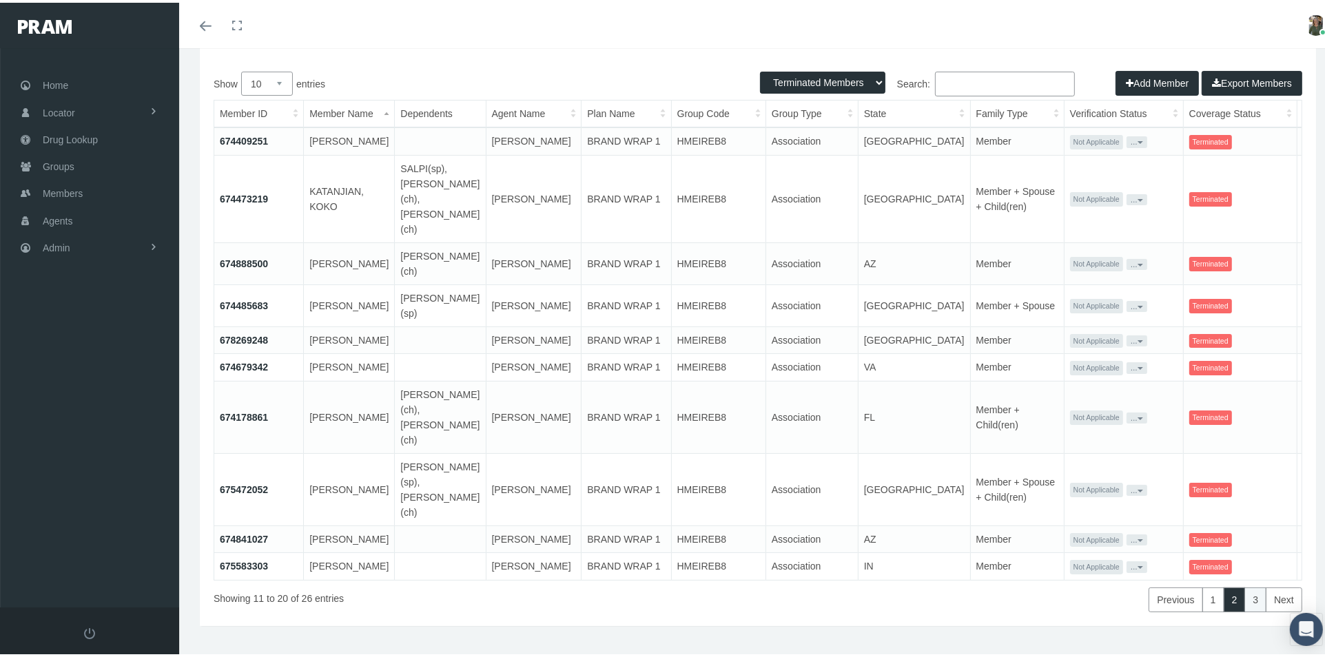  I want to click on input: Search:, so click(1004, 81).